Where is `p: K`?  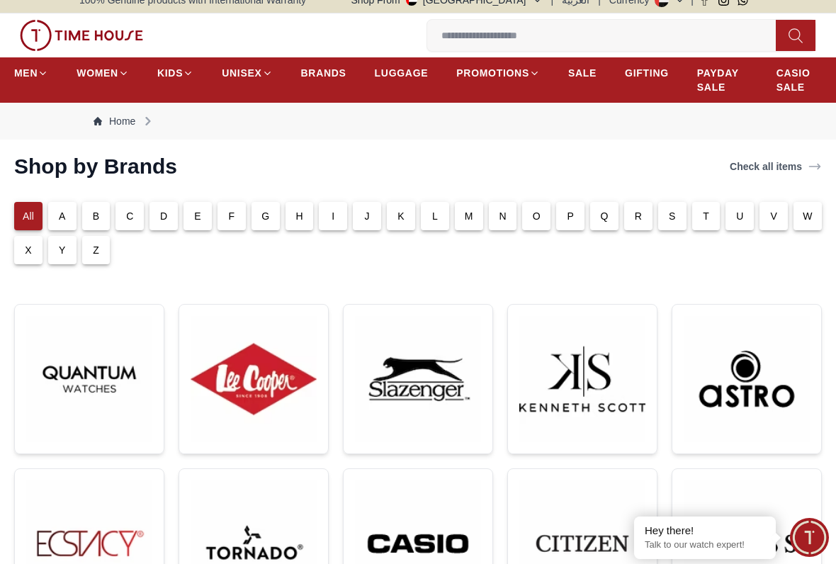
p: K is located at coordinates (401, 216).